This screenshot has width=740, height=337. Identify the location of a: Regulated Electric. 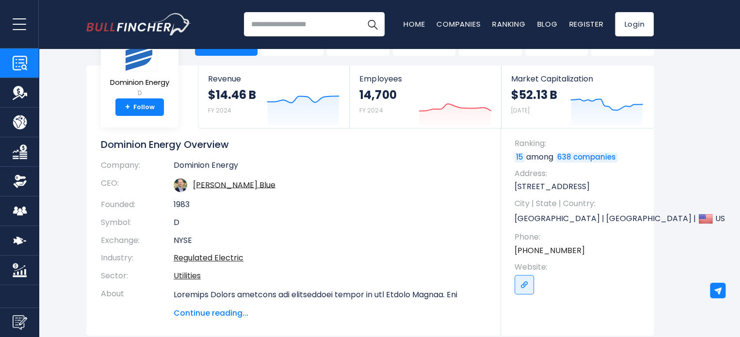
(208, 257).